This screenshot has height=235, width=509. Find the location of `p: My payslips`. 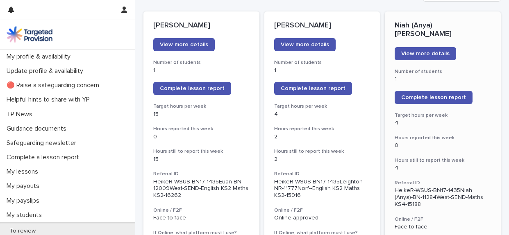

p: My payslips is located at coordinates (25, 201).